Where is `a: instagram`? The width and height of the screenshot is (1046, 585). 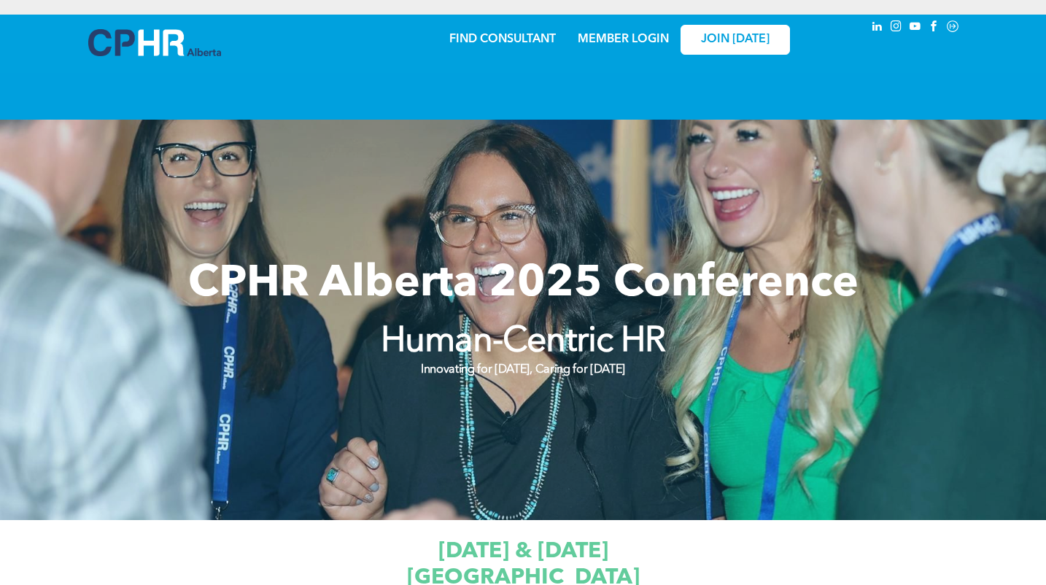 a: instagram is located at coordinates (896, 28).